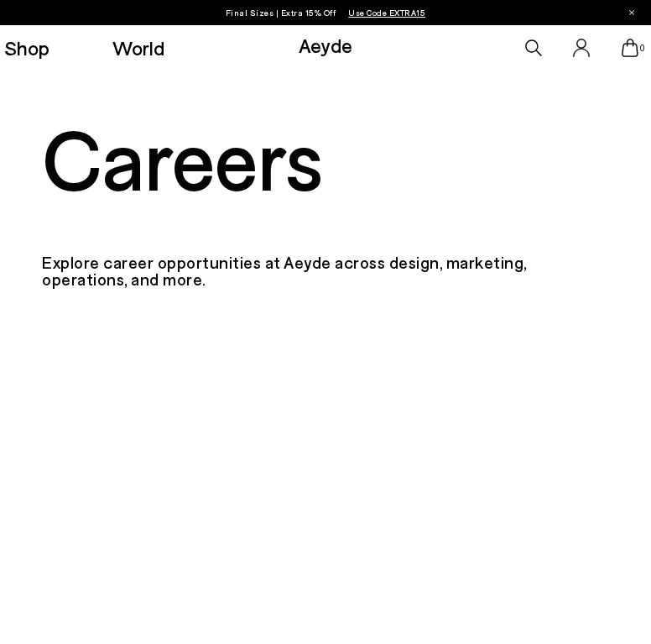 The height and width of the screenshot is (644, 651). I want to click on p: Explore career opportunities at Aeyde across design, marketing, operations, and more., so click(325, 245).